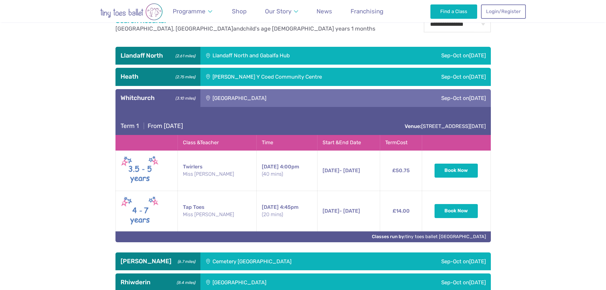  Describe the element at coordinates (129, 126) in the screenshot. I see `span: Term 1` at that location.